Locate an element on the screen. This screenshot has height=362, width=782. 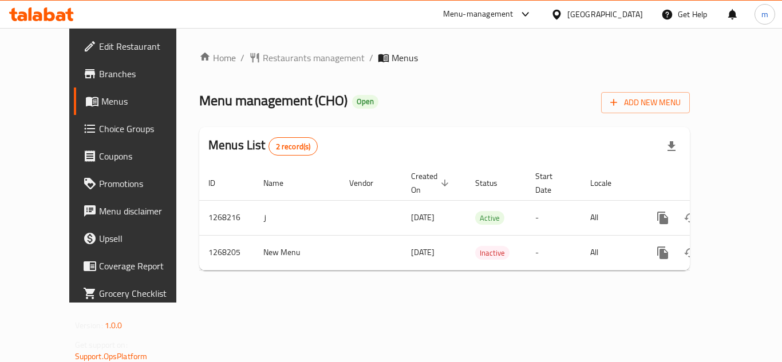
a: Coupons is located at coordinates (137, 156).